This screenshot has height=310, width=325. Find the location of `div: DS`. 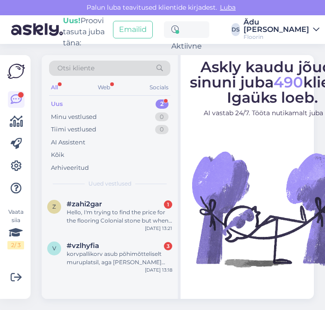

div: DS is located at coordinates (236, 30).